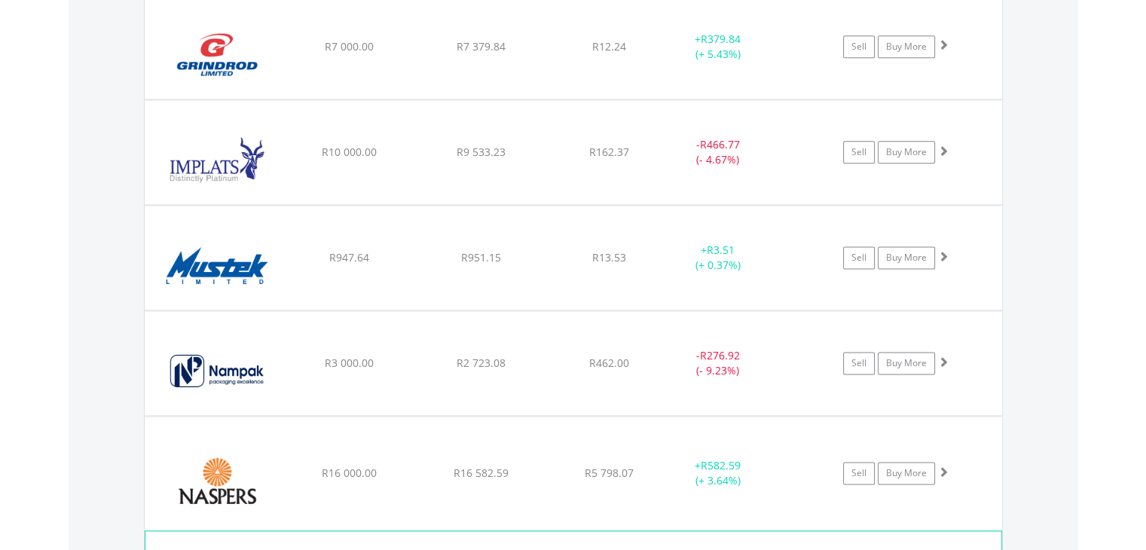 The image size is (1146, 550). I want to click on div: + (+ 5.43%), so click(718, 47).